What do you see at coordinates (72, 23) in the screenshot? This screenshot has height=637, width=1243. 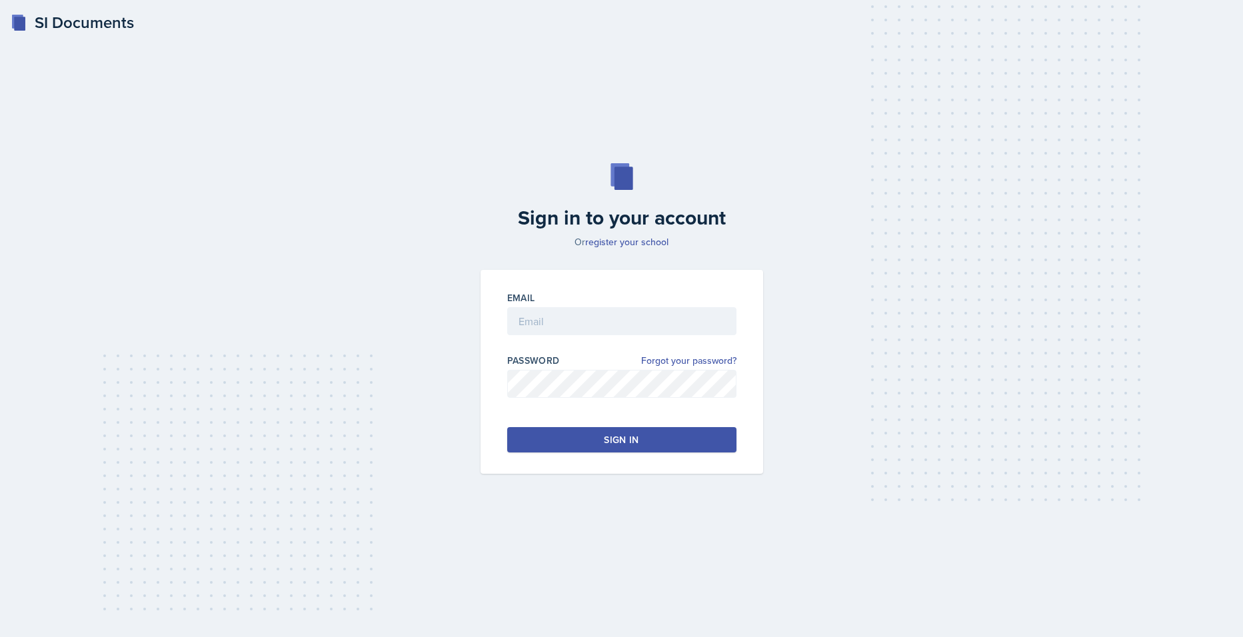 I see `a: SI Documents` at bounding box center [72, 23].